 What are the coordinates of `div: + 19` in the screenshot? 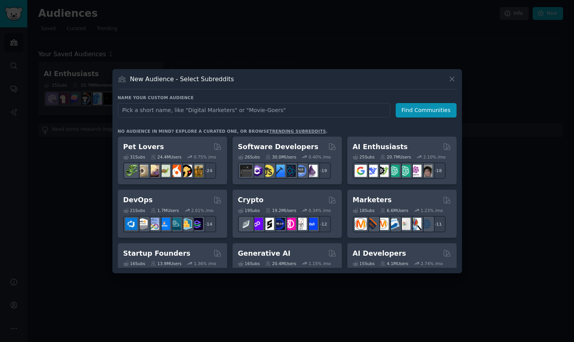 It's located at (323, 170).